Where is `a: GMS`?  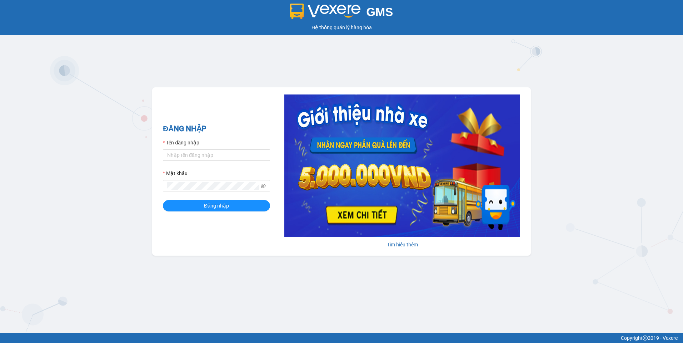 a: GMS is located at coordinates (341, 14).